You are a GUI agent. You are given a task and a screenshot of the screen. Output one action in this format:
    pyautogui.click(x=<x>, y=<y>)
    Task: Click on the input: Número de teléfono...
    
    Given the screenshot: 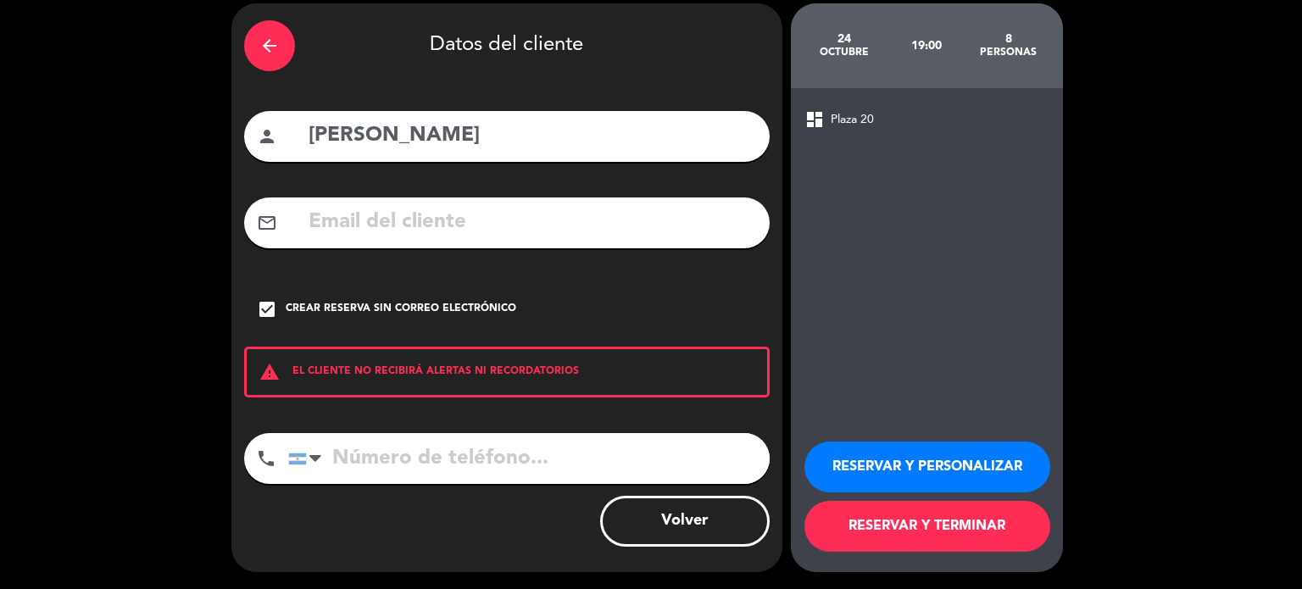 What is the action you would take?
    pyautogui.click(x=529, y=459)
    